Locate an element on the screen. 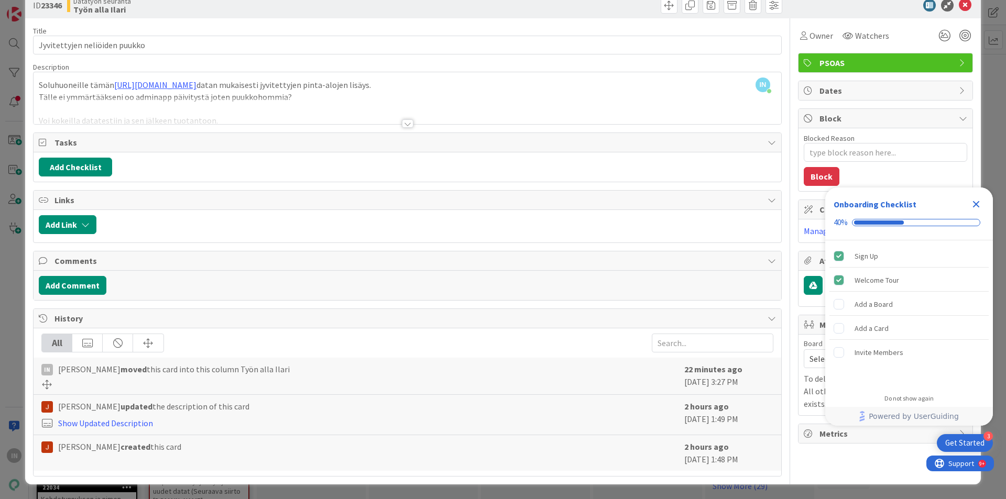  label: Title is located at coordinates (40, 31).